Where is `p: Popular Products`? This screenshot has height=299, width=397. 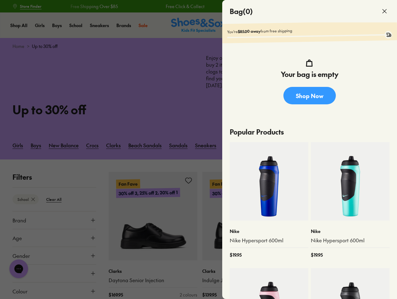
p: Popular Products is located at coordinates (309, 132).